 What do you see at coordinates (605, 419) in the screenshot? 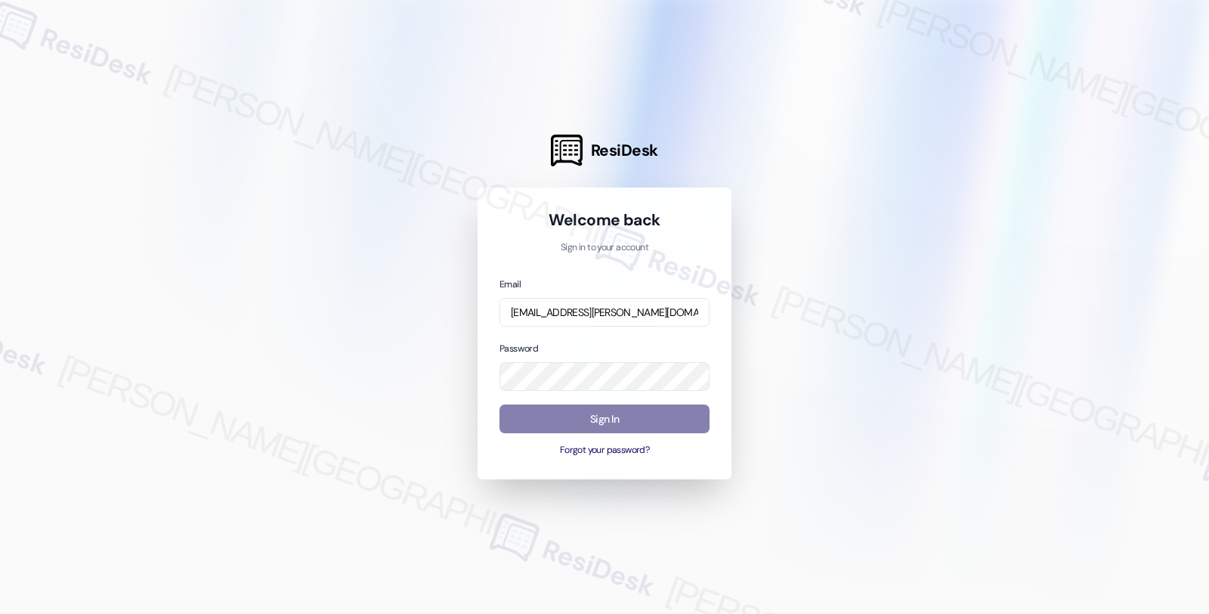
I see `button: Sign In` at bounding box center [605, 419].